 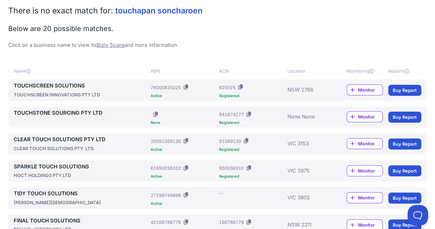 What do you see at coordinates (166, 222) in the screenshot?
I see `div: 42166786778` at bounding box center [166, 222].